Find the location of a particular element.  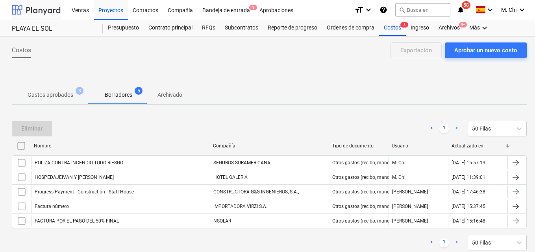

span: 58 is located at coordinates (466, 5).